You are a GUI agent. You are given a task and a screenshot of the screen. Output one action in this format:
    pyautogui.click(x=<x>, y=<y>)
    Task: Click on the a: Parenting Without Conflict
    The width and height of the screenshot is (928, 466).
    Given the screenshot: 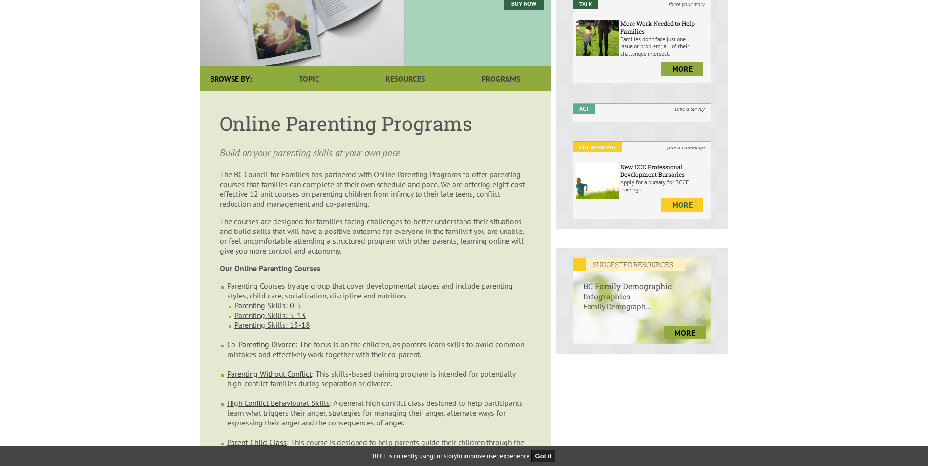 What is the action you would take?
    pyautogui.click(x=269, y=374)
    